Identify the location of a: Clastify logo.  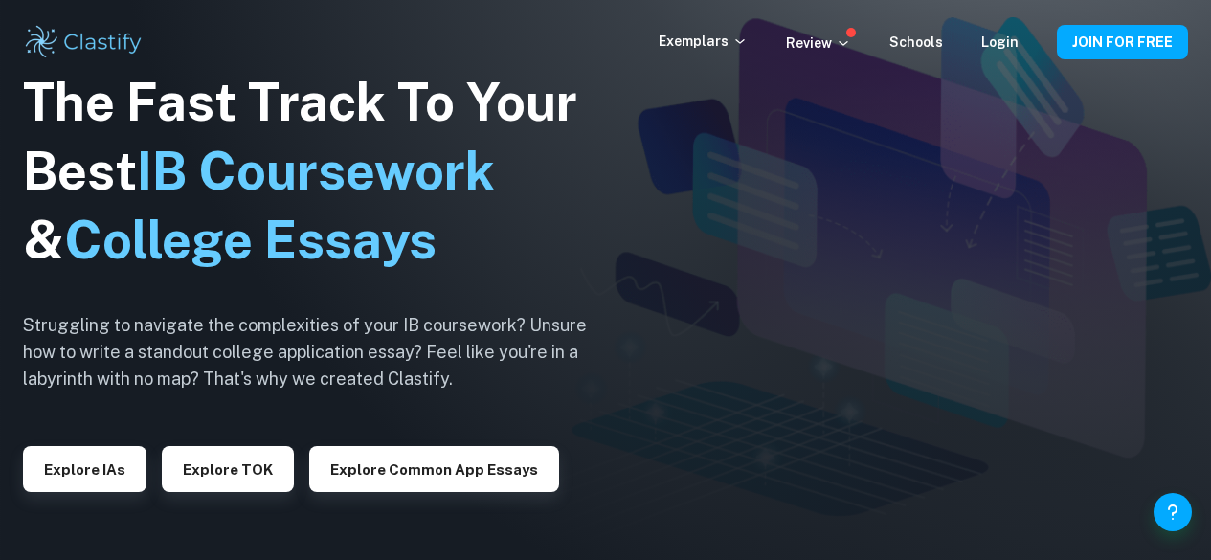
(83, 42).